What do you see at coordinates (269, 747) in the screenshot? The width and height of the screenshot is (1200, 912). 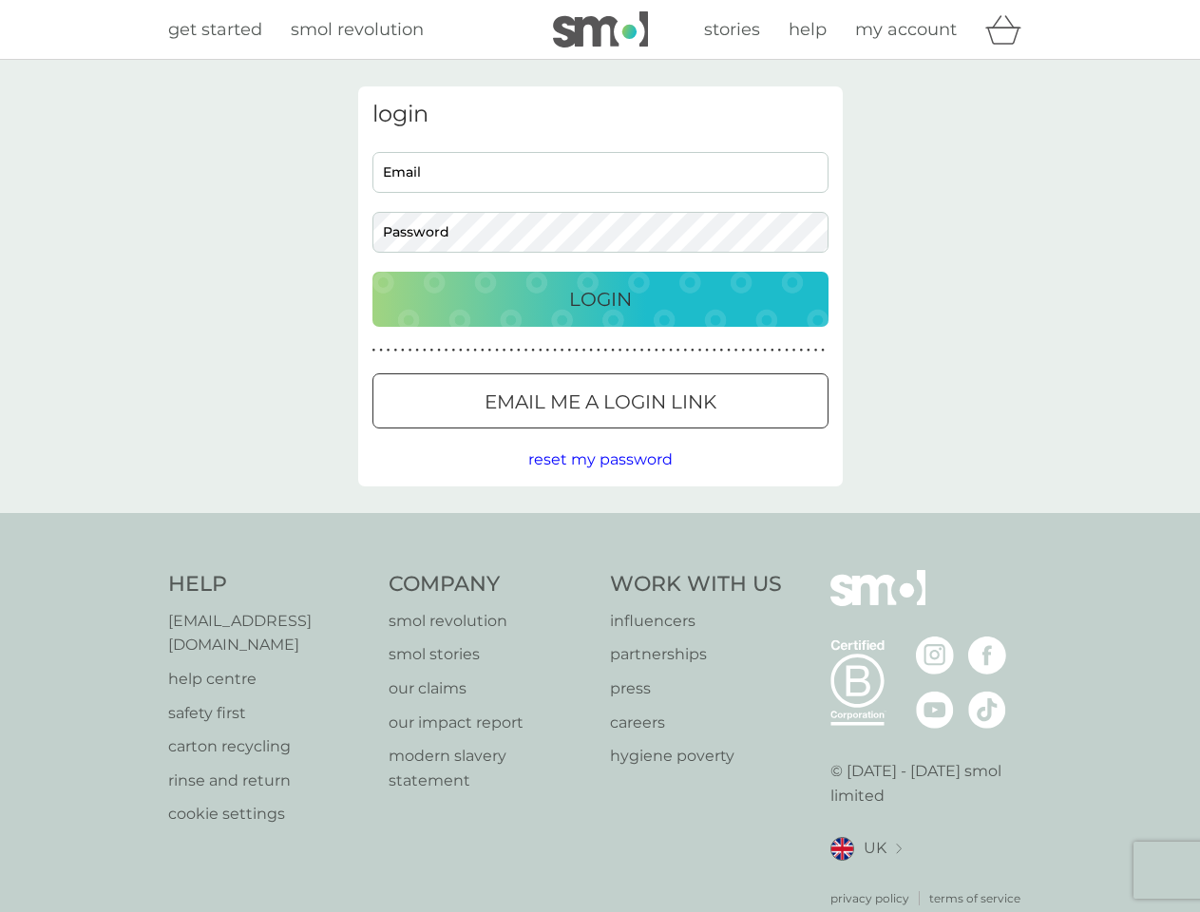 I see `p: carton recycling` at bounding box center [269, 747].